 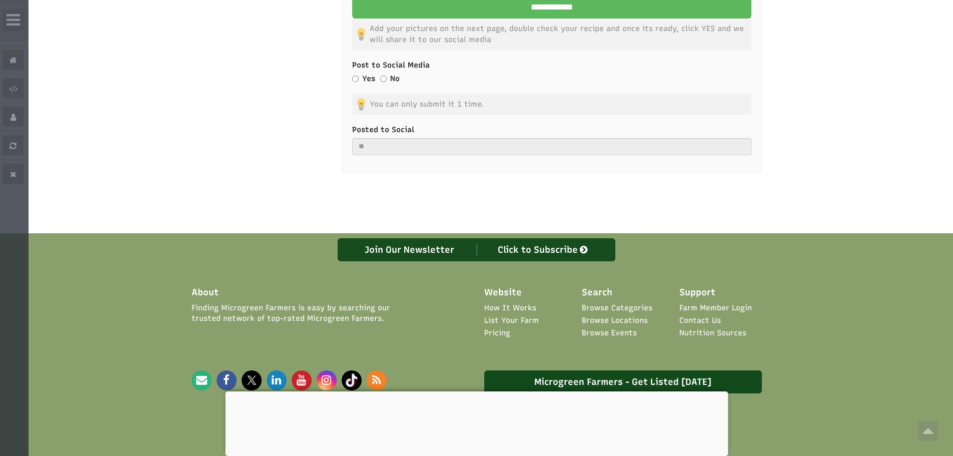 I want to click on a: Join Our Newsletter Click to Subscribe, so click(x=476, y=250).